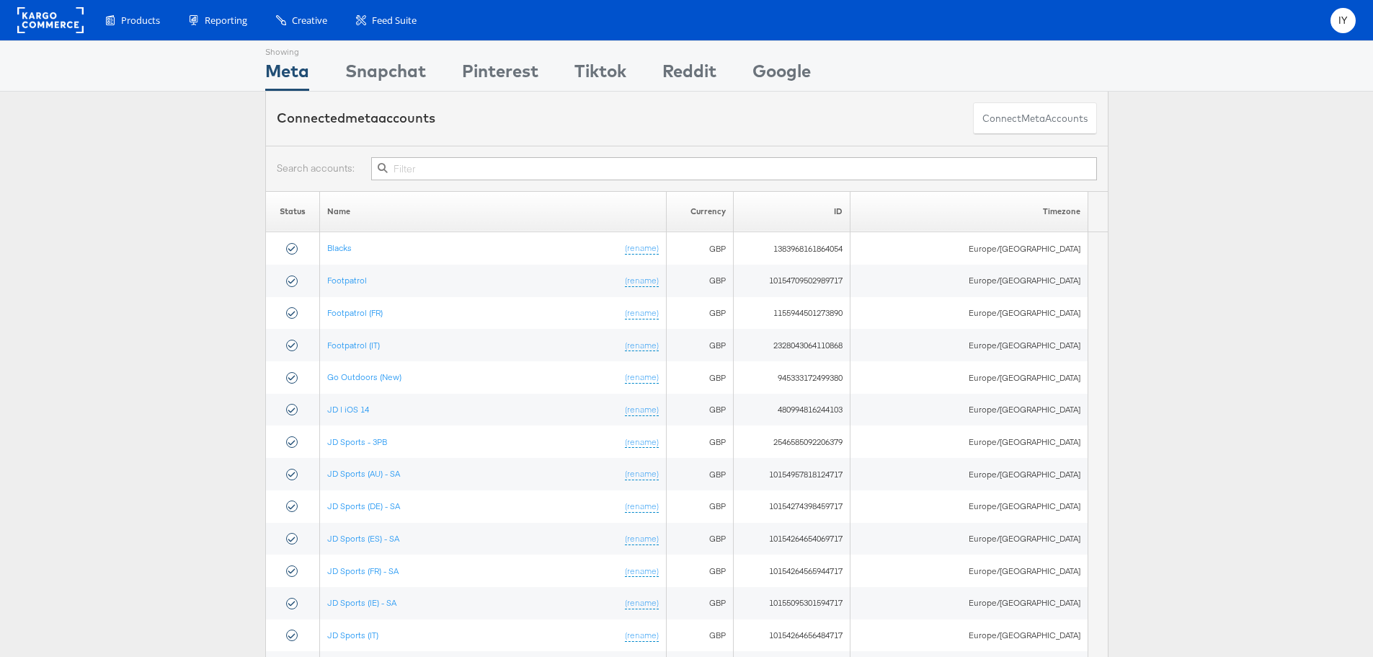 This screenshot has width=1373, height=657. I want to click on a: JD Sports (AU) - SA, so click(363, 473).